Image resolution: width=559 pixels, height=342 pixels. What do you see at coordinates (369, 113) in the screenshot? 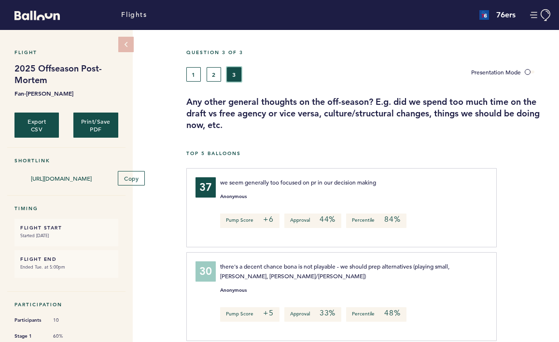
I see `h3: Any other general thoughts on the off-season? E.g. did we spend too much time on the draft vs fre...` at bounding box center [369, 113].